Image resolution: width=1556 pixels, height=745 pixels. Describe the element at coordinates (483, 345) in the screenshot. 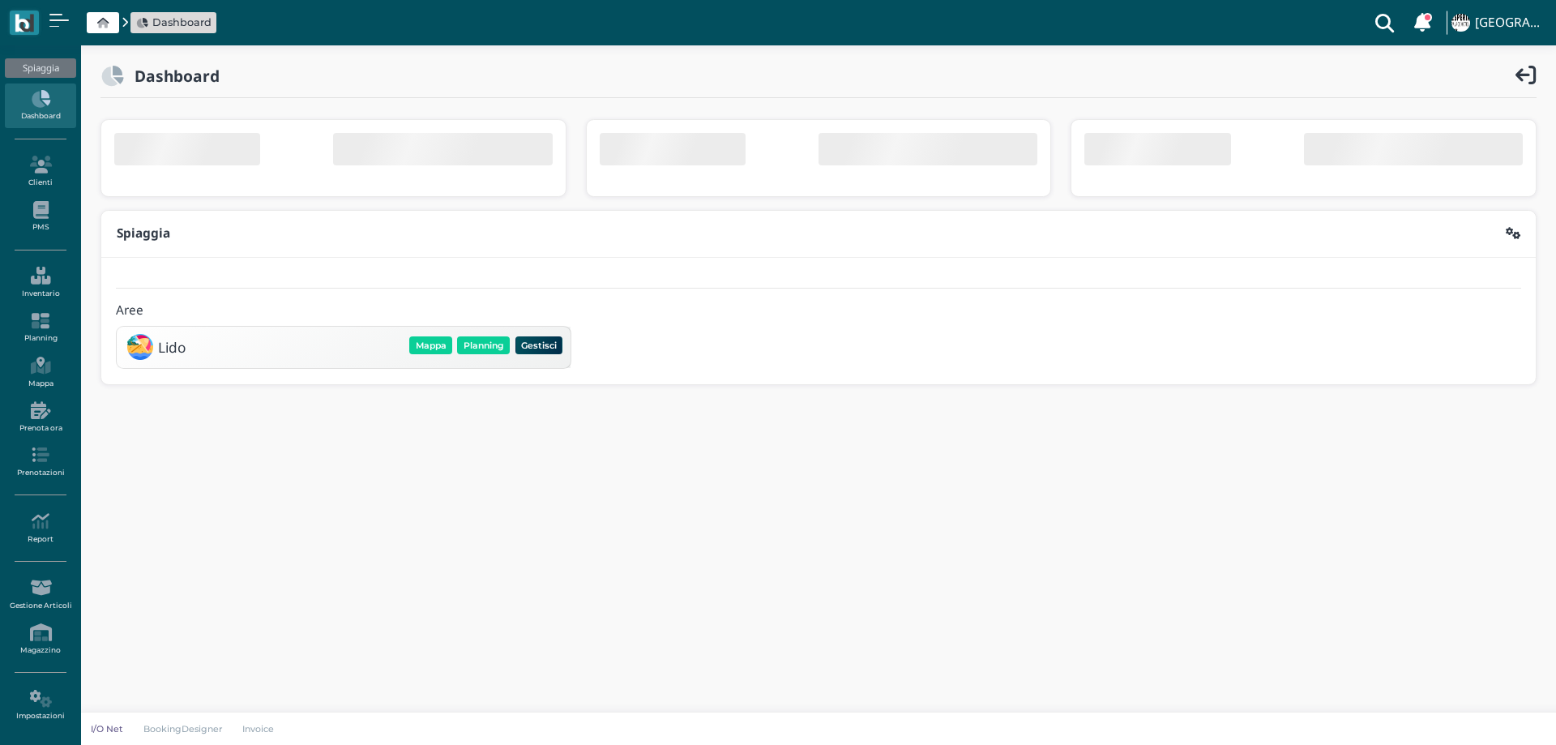

I see `button: Planning` at that location.